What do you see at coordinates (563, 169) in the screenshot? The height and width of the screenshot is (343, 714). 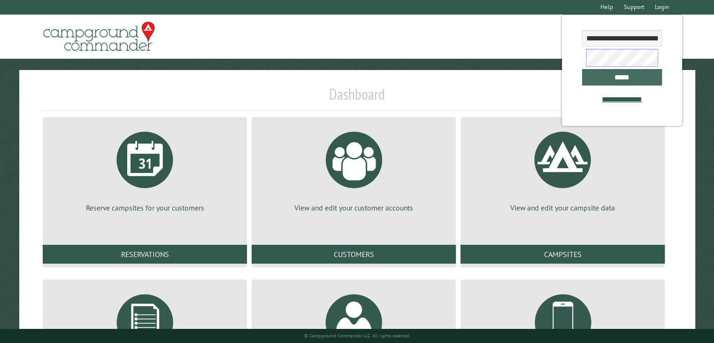 I see `a: View and edit your campsite data` at bounding box center [563, 169].